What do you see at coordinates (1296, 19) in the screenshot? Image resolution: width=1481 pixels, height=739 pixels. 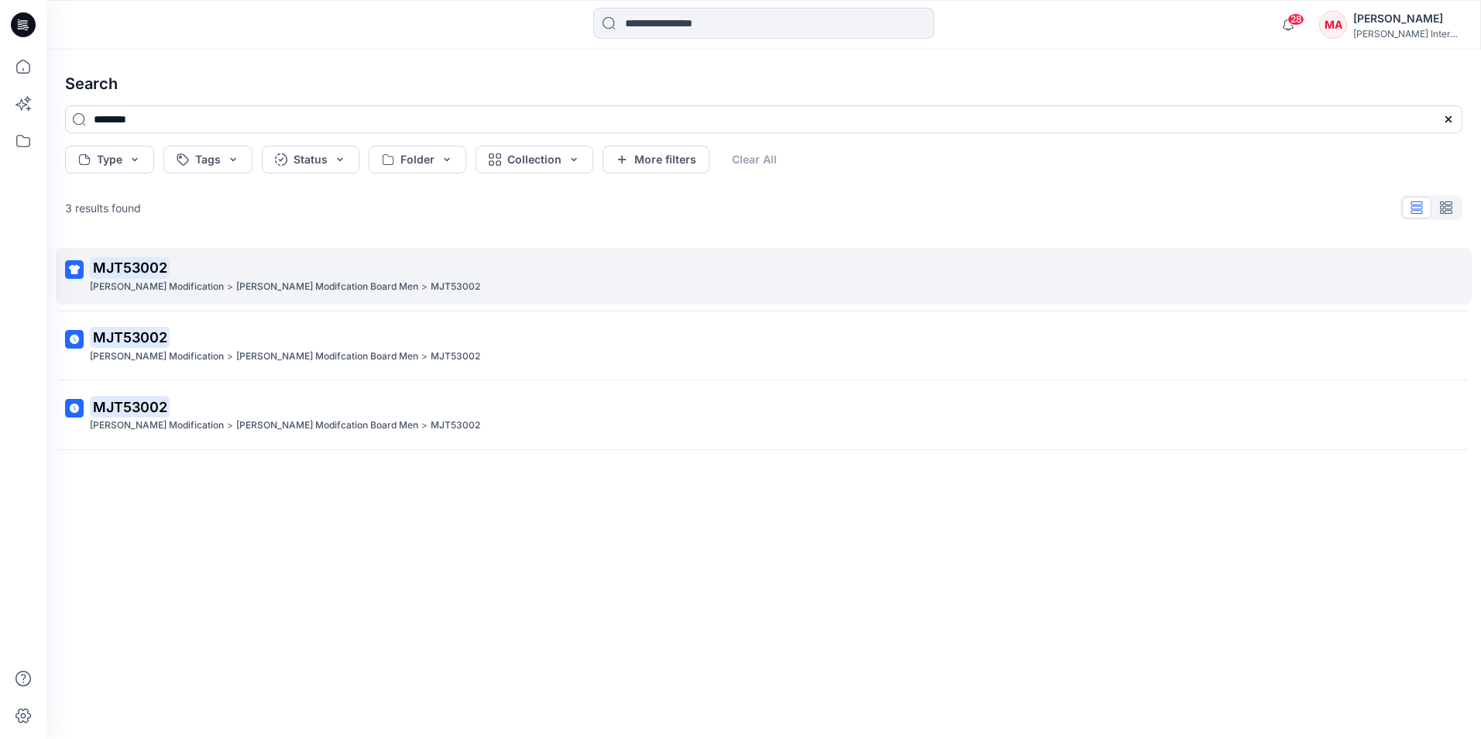 I see `span: 28` at bounding box center [1296, 19].